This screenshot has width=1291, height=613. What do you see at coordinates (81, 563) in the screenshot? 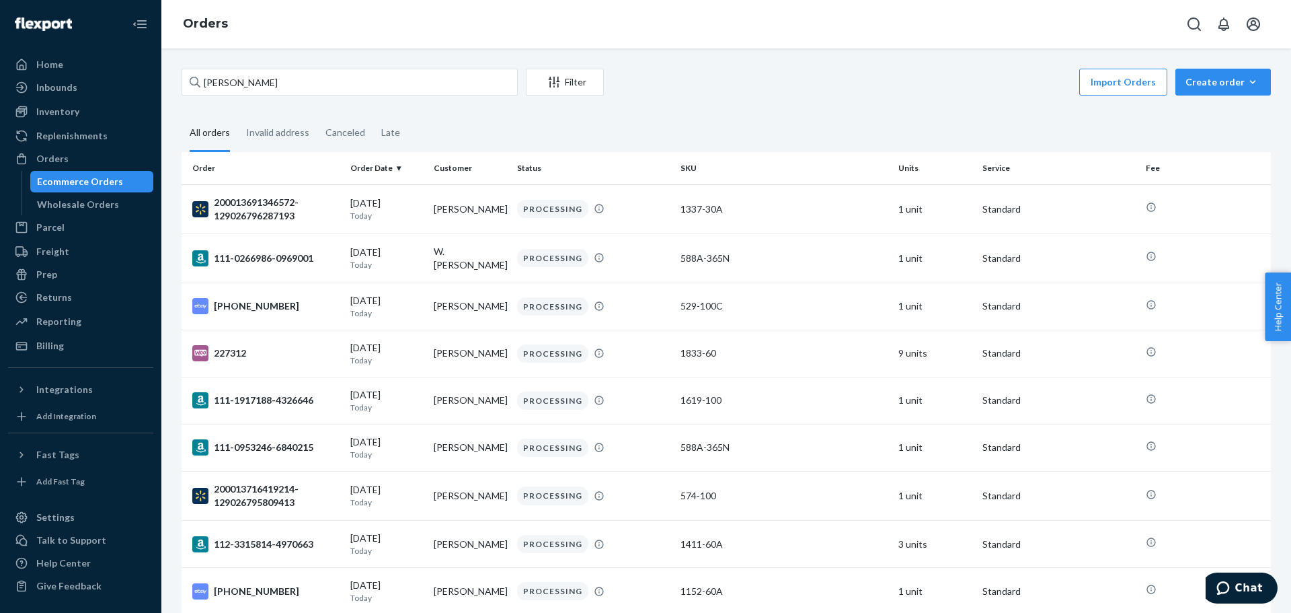
I see `a: Help Center` at bounding box center [81, 563].